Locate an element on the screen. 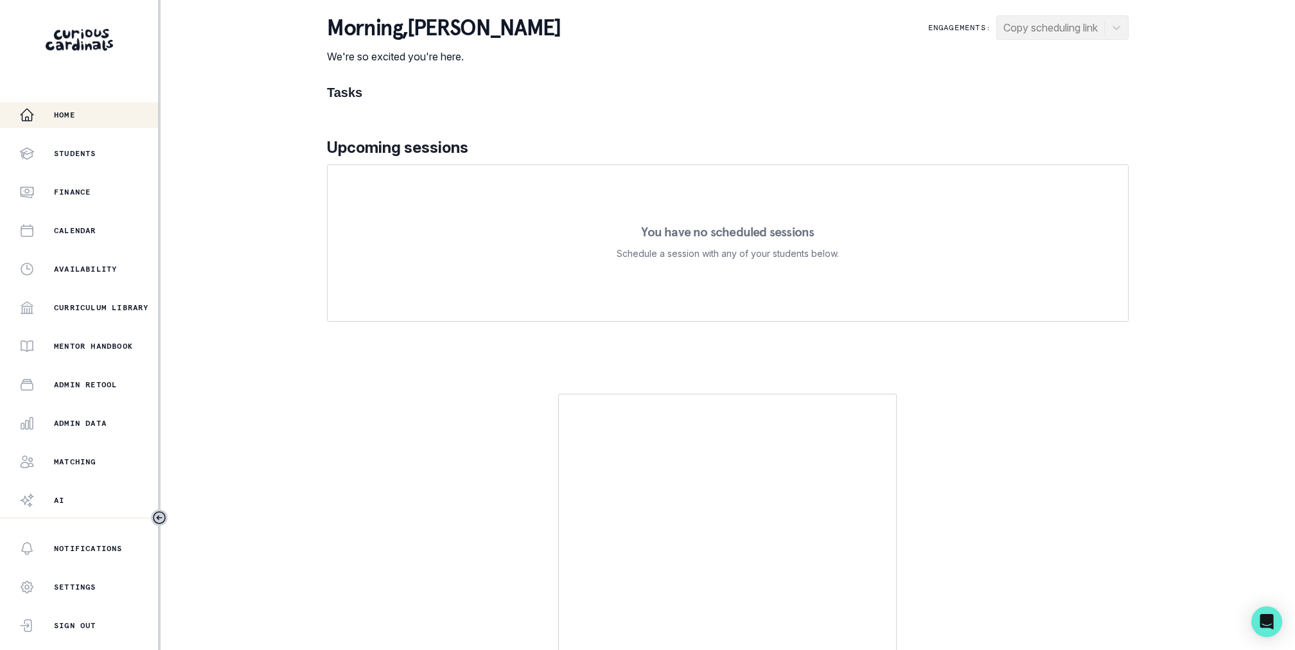  p: AI is located at coordinates (59, 500).